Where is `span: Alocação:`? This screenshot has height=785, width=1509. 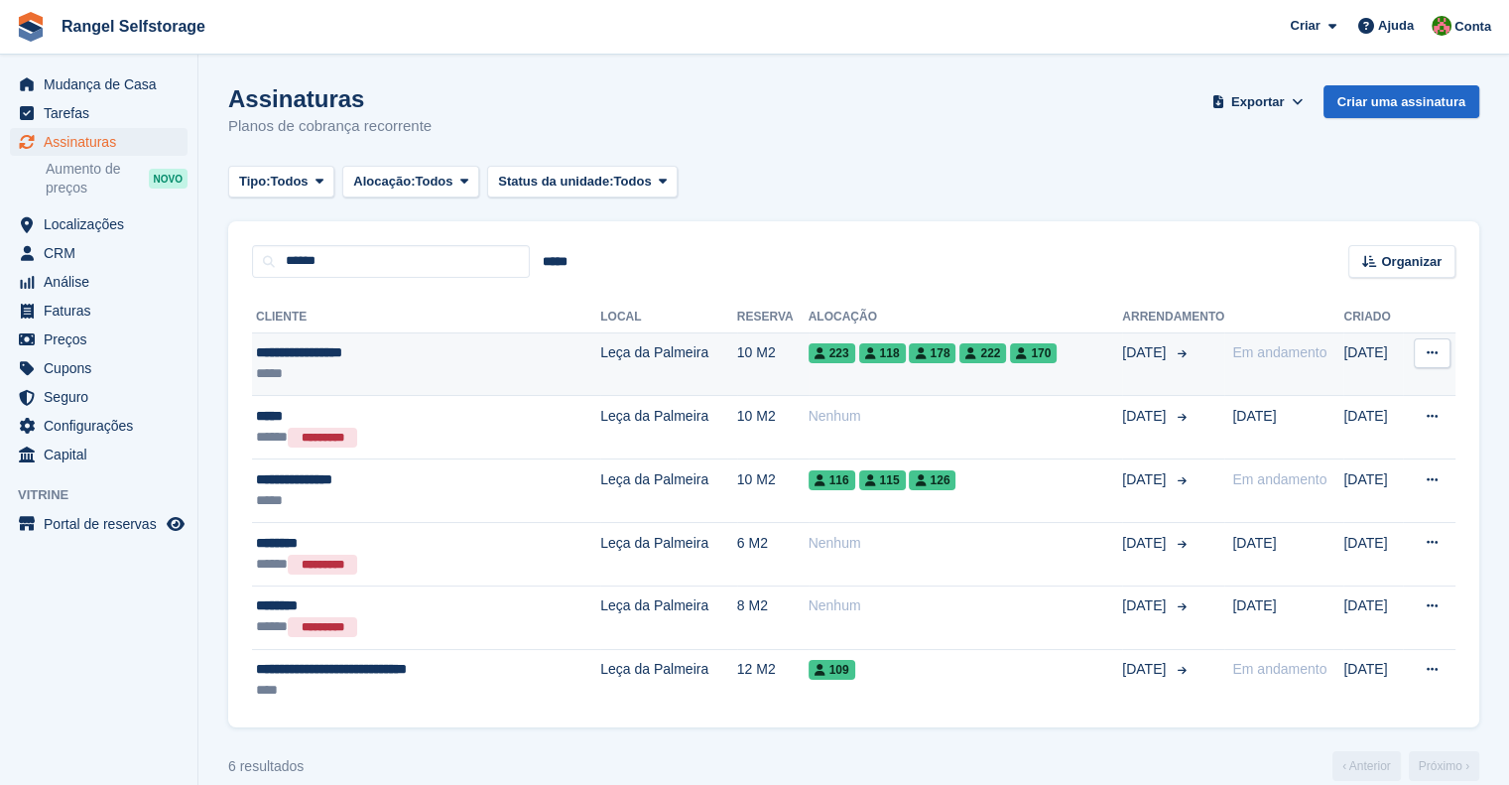 span: Alocação: is located at coordinates (384, 182).